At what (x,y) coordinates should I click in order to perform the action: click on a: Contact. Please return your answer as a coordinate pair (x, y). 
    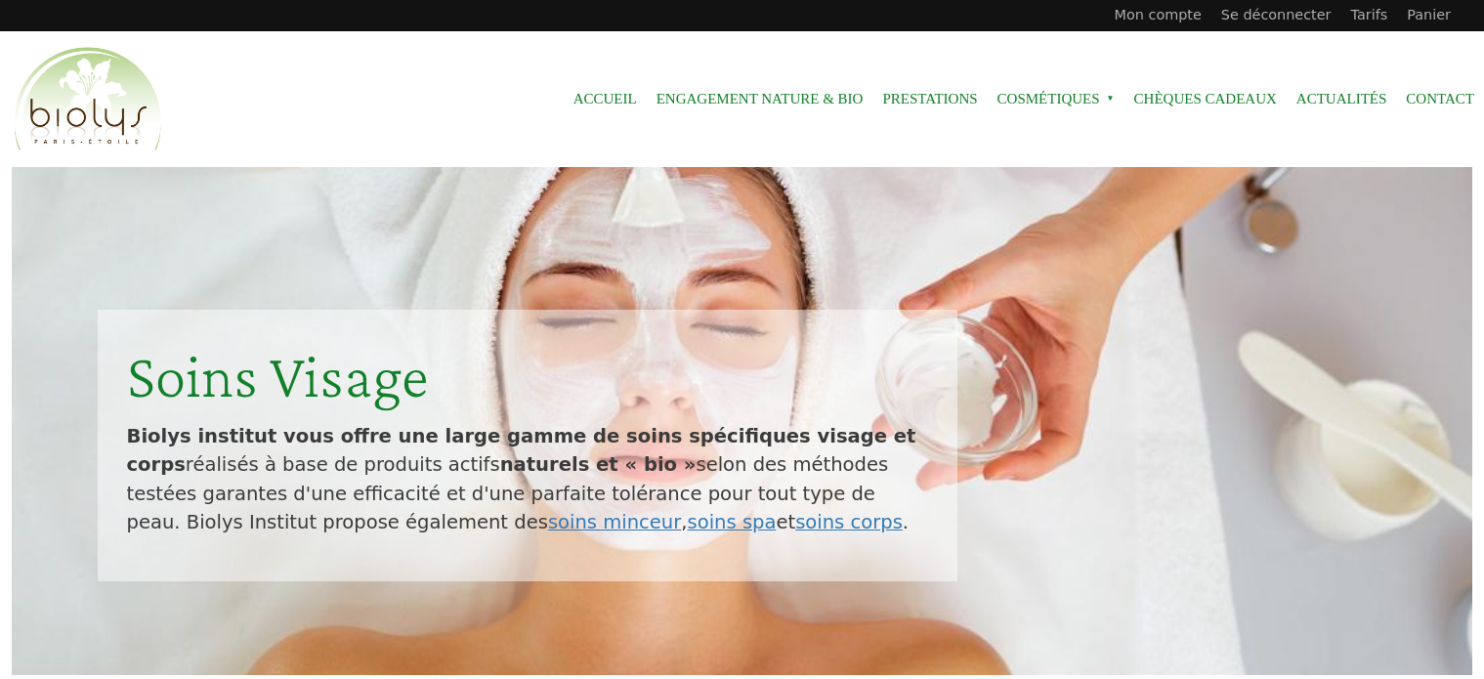
    Looking at the image, I should click on (1440, 99).